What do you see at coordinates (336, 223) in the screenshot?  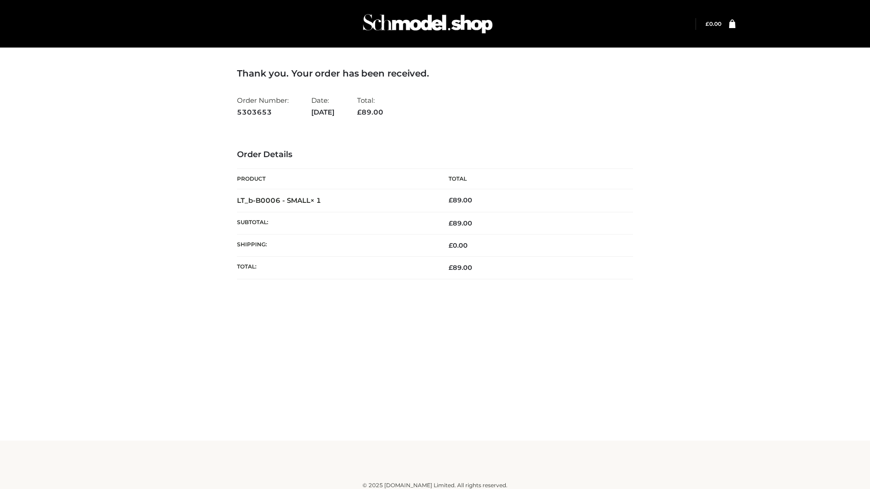 I see `th: Subtotal:` at bounding box center [336, 223].